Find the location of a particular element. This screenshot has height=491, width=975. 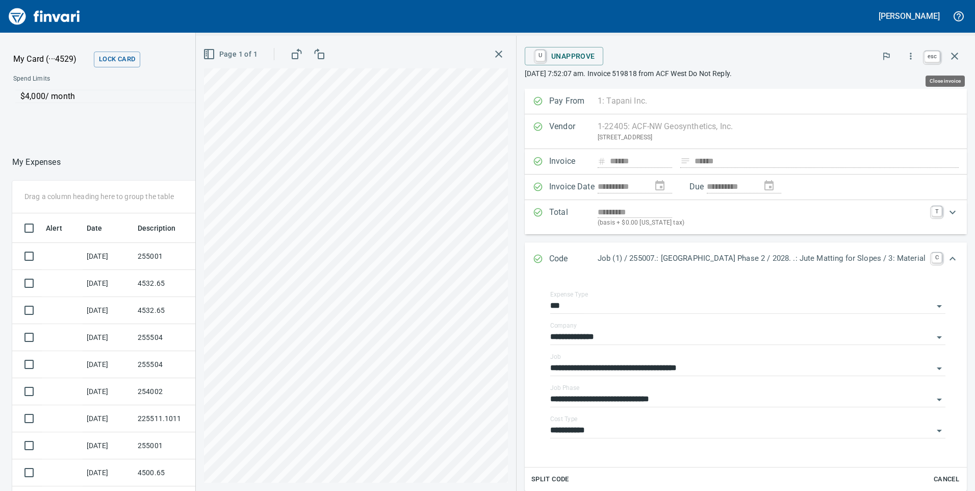

span: Page 1 of 1 is located at coordinates (231, 54).